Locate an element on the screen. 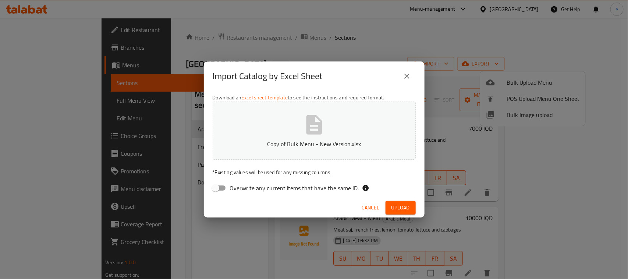 Image resolution: width=628 pixels, height=279 pixels. button: Upload is located at coordinates (401, 208).